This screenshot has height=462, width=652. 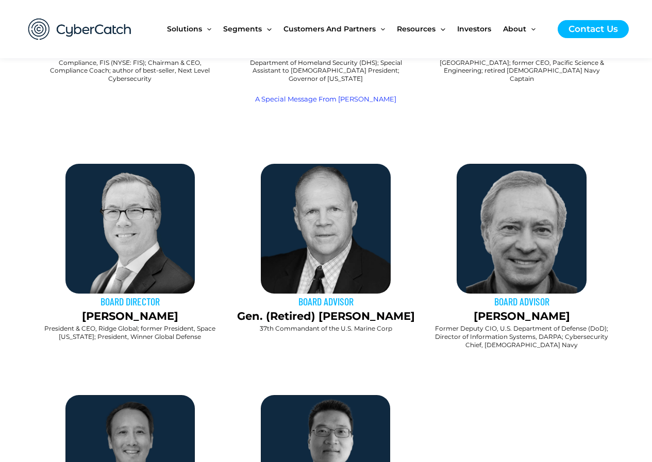 I want to click on h2: Former Deputy CIO, U.S. Department of Defense (DoD); Director of Information Systems, DARPA; Cybe..., so click(x=521, y=336).